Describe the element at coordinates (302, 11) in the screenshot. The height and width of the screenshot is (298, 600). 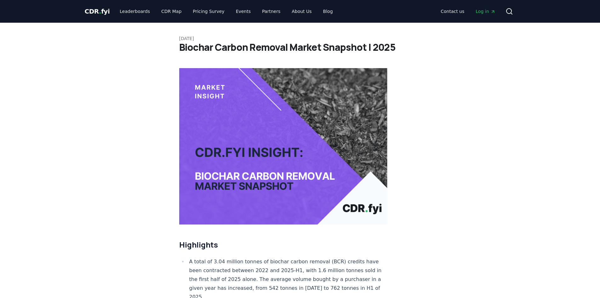
I see `a: About Us` at that location.